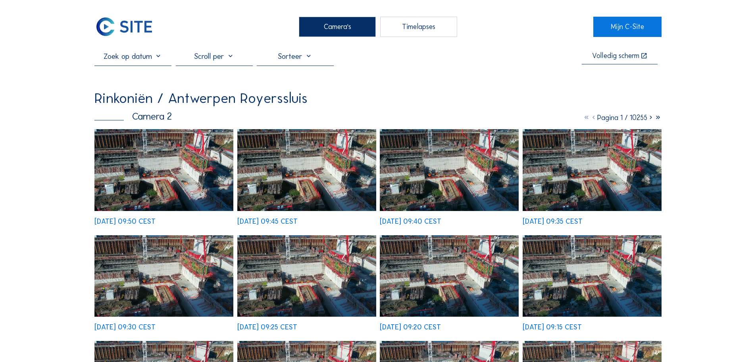 Image resolution: width=756 pixels, height=362 pixels. Describe the element at coordinates (307, 275) in the screenshot. I see `img: image_53147527` at that location.